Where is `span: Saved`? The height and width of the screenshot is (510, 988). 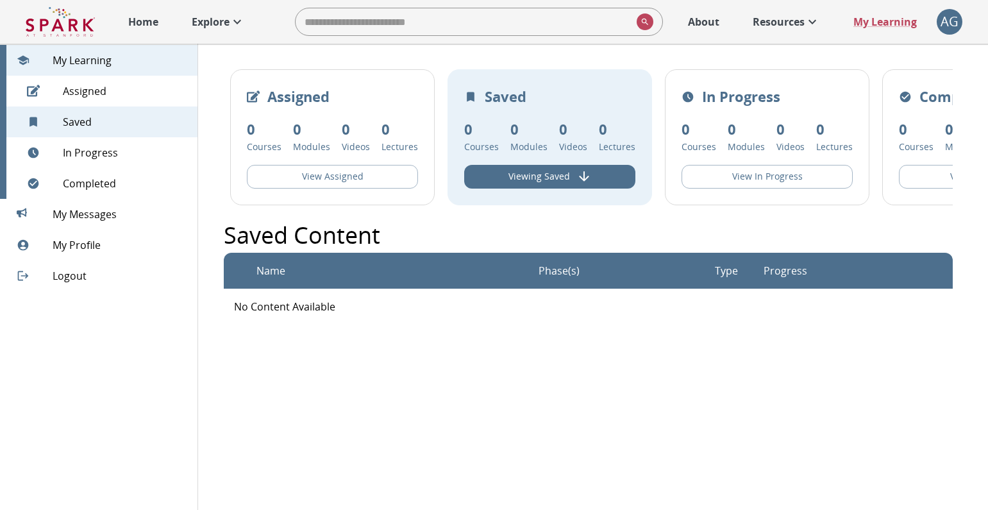 span: Saved is located at coordinates (125, 122).